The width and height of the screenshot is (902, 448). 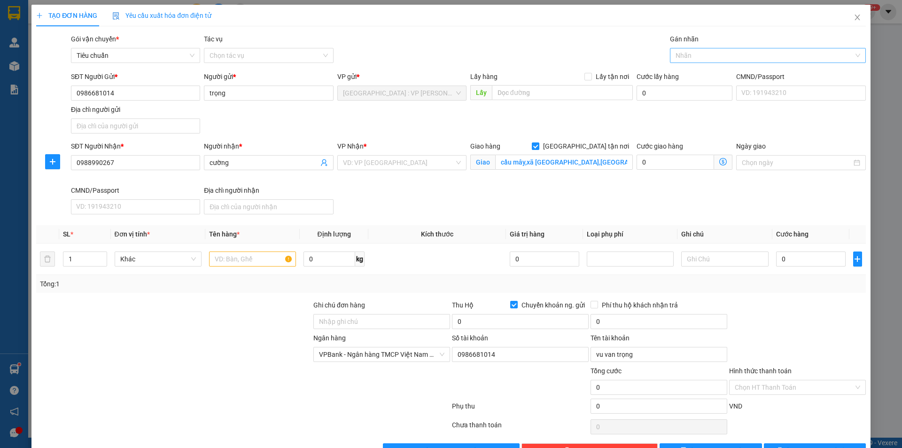 I want to click on span: Phí thu hộ khách nhận trả, so click(x=640, y=305).